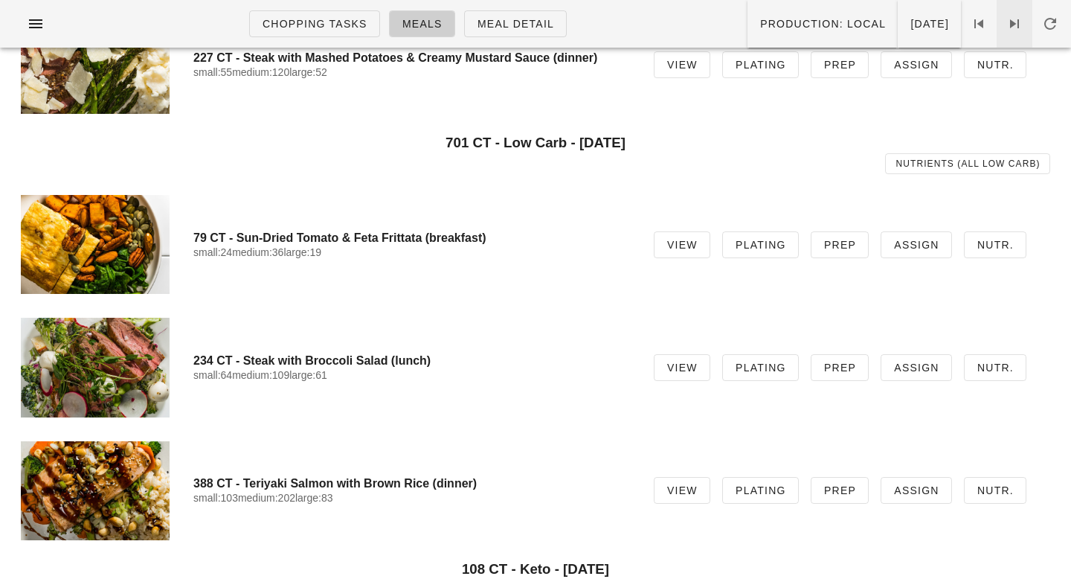 The height and width of the screenshot is (579, 1071). Describe the element at coordinates (216, 498) in the screenshot. I see `span: small:103` at that location.